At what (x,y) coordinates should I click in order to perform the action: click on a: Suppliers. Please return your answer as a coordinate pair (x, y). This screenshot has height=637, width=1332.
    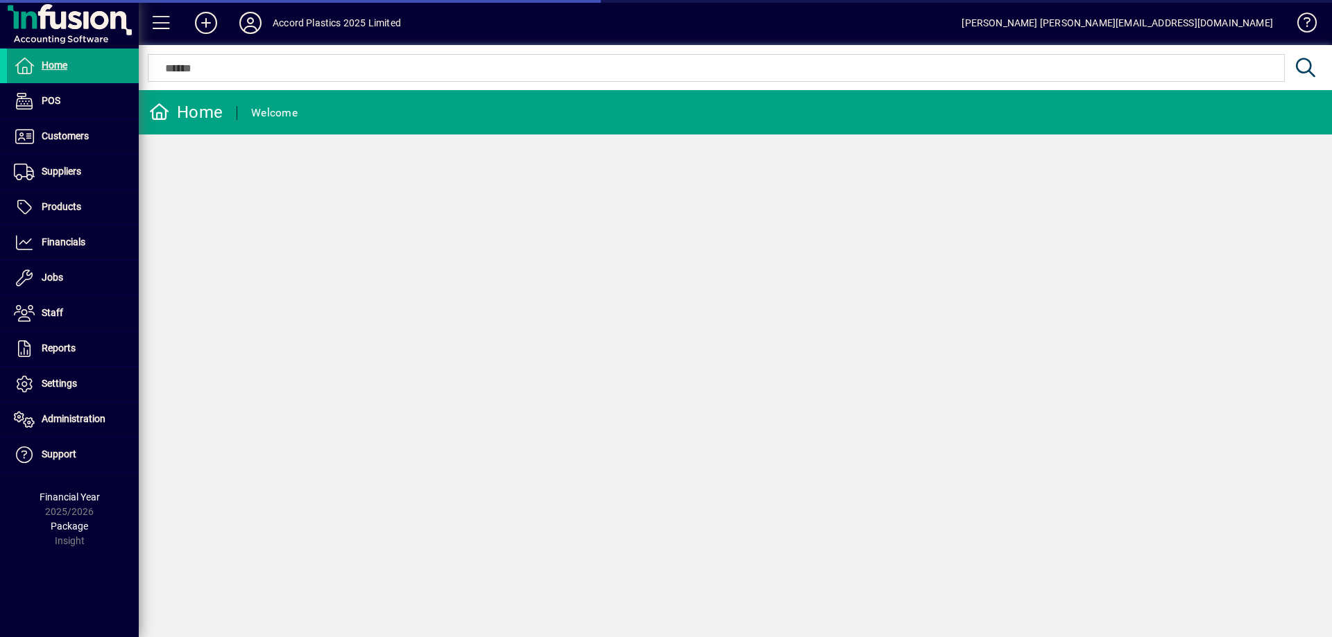
    Looking at the image, I should click on (73, 172).